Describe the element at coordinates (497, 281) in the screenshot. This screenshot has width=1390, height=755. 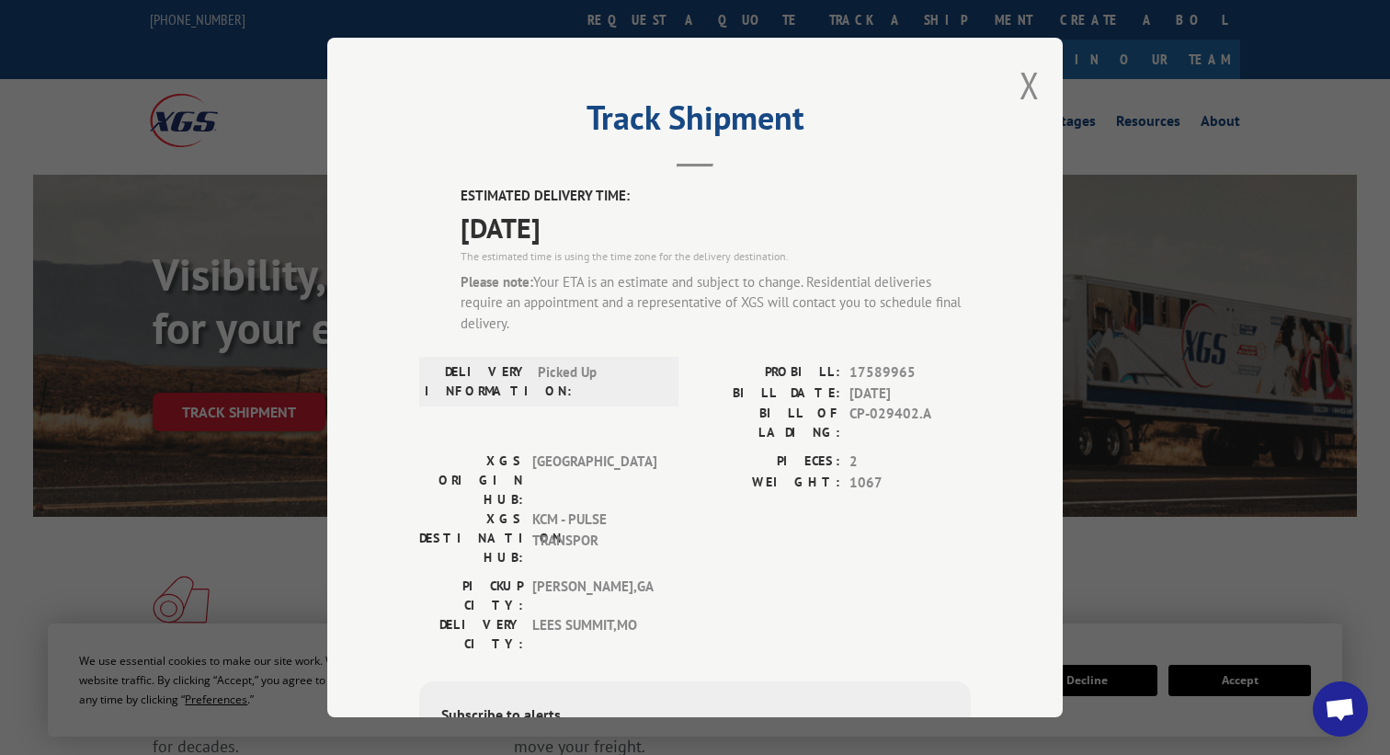
I see `strong: Please note:` at that location.